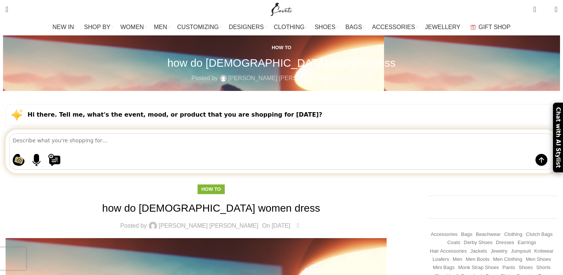 This screenshot has width=563, height=275. Describe the element at coordinates (355, 27) in the screenshot. I see `a: BAGS` at that location.